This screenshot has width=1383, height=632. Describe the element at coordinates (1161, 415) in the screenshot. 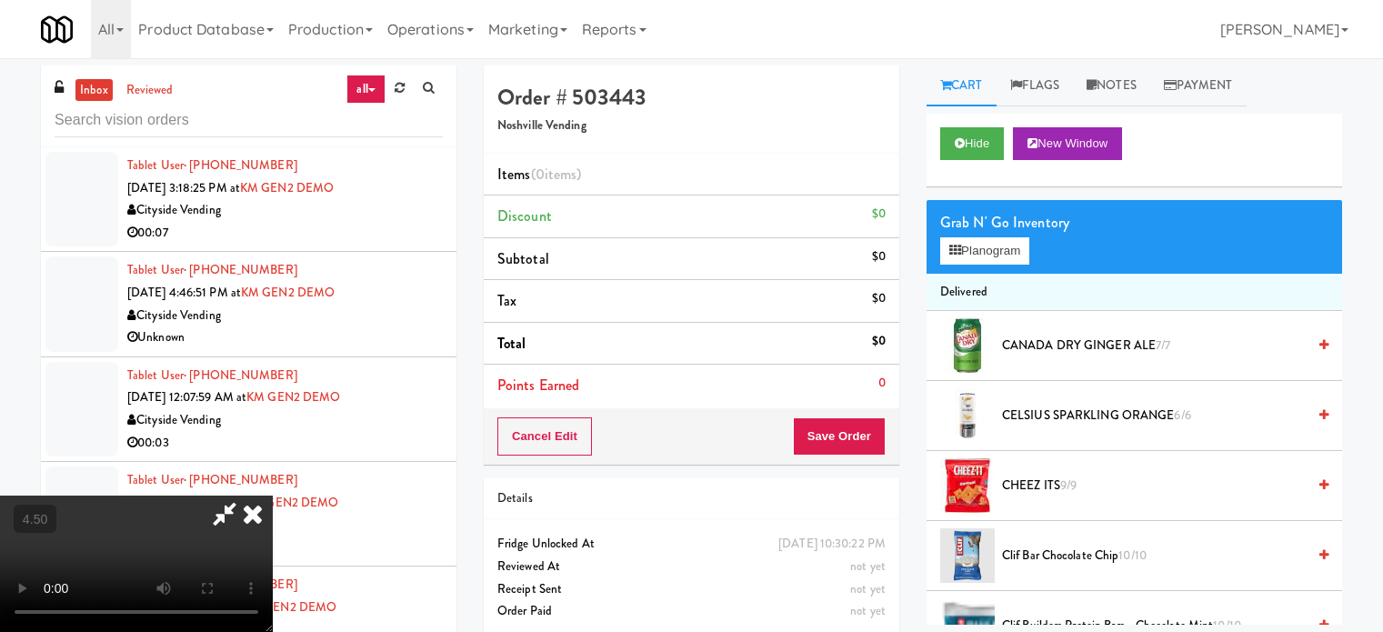

I see `div: CELSIUS SPARKLING ORANGE6/6` at that location.